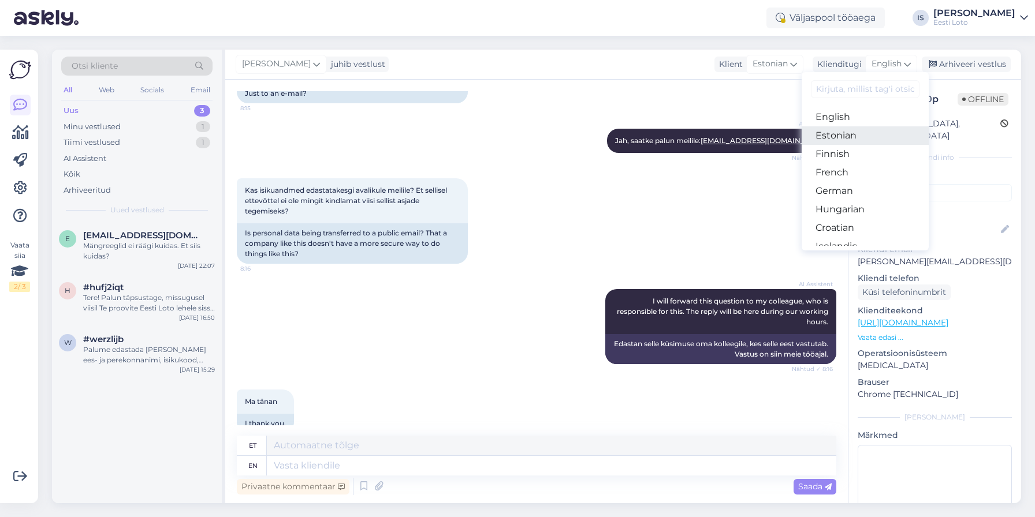  Describe the element at coordinates (85, 159) in the screenshot. I see `div: AI Assistent` at that location.